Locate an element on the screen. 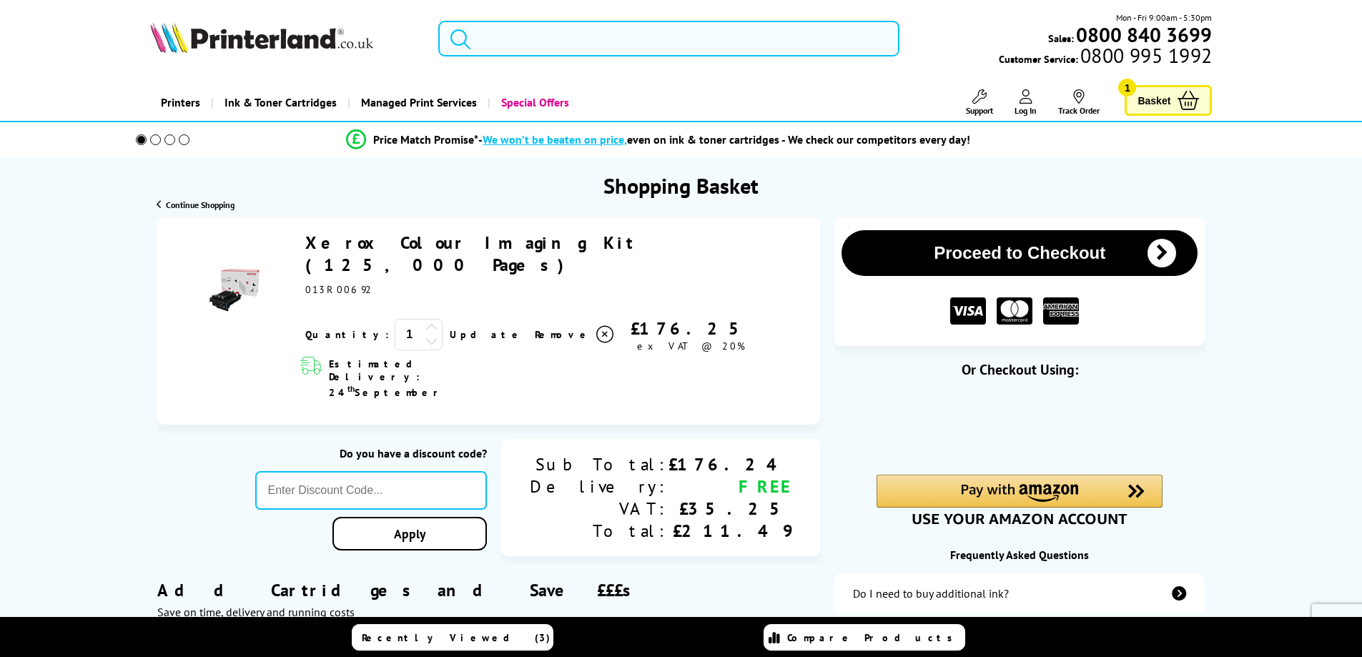 This screenshot has width=1362, height=657. div: £176.24 is located at coordinates (730, 464).